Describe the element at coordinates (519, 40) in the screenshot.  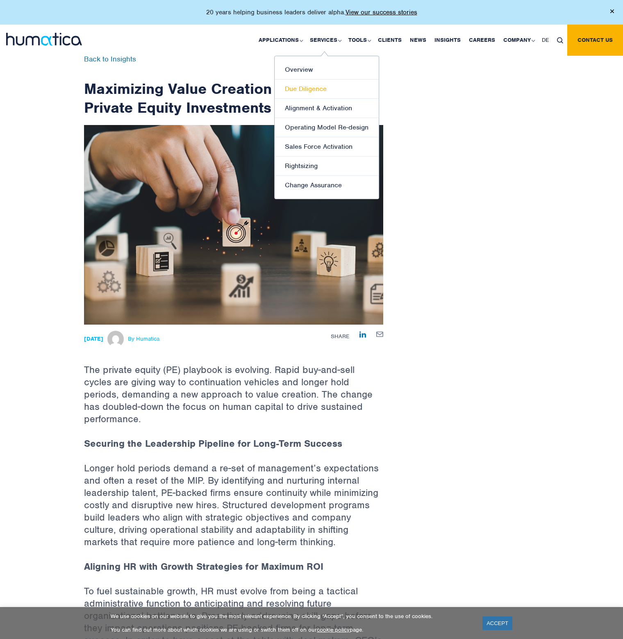
I see `a: Company` at that location.